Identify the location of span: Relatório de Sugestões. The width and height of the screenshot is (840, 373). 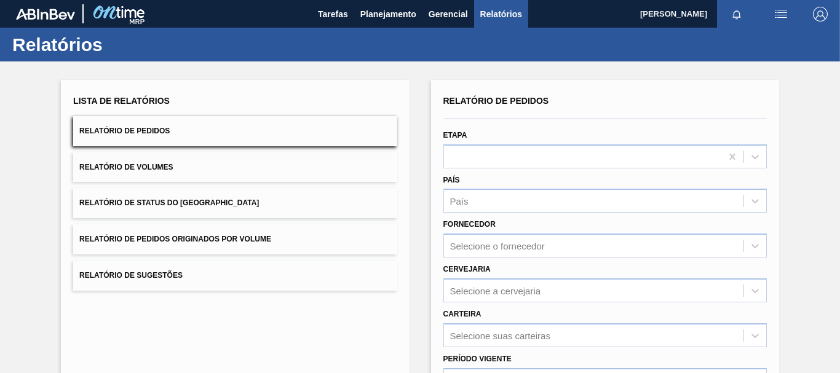
(131, 275).